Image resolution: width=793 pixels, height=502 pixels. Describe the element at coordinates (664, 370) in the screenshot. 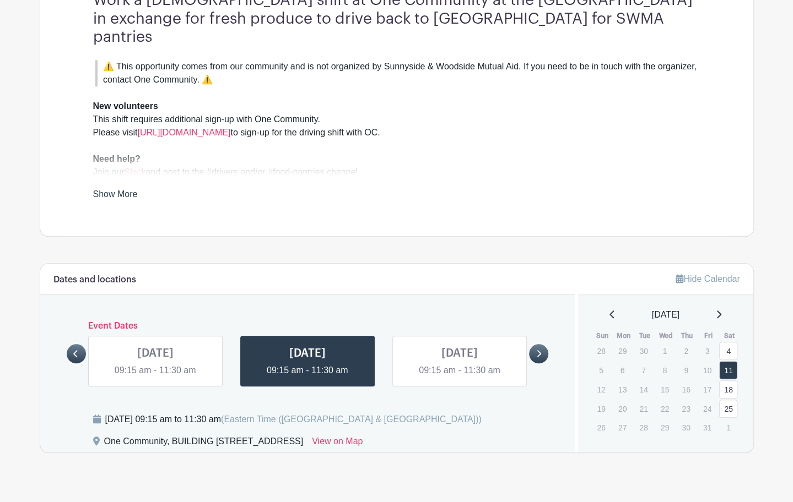

I see `p: 8` at that location.